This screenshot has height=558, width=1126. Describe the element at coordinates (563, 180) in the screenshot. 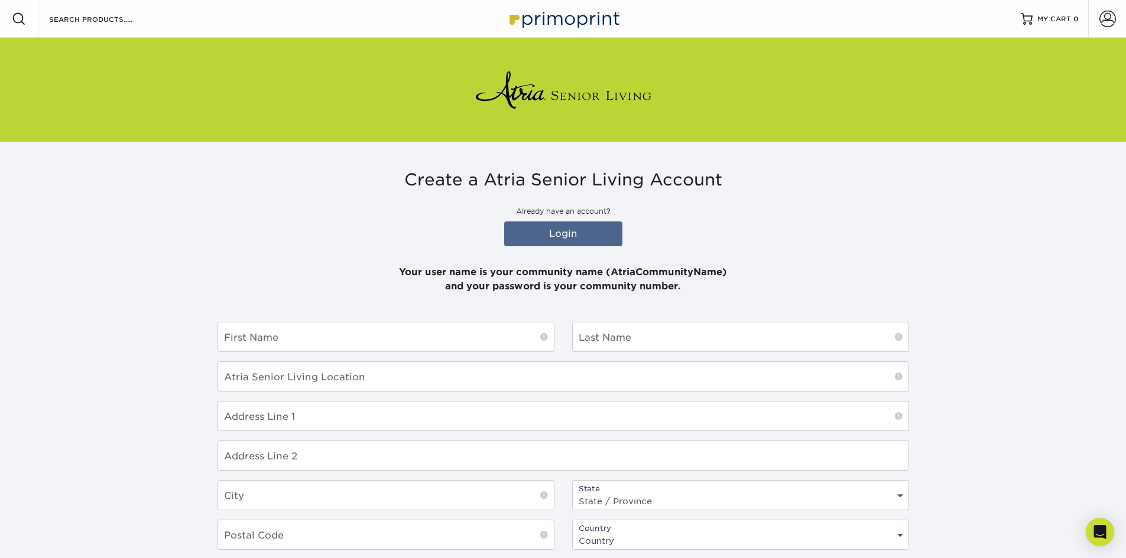

I see `h3: Create a Atria Senior Living Account` at that location.